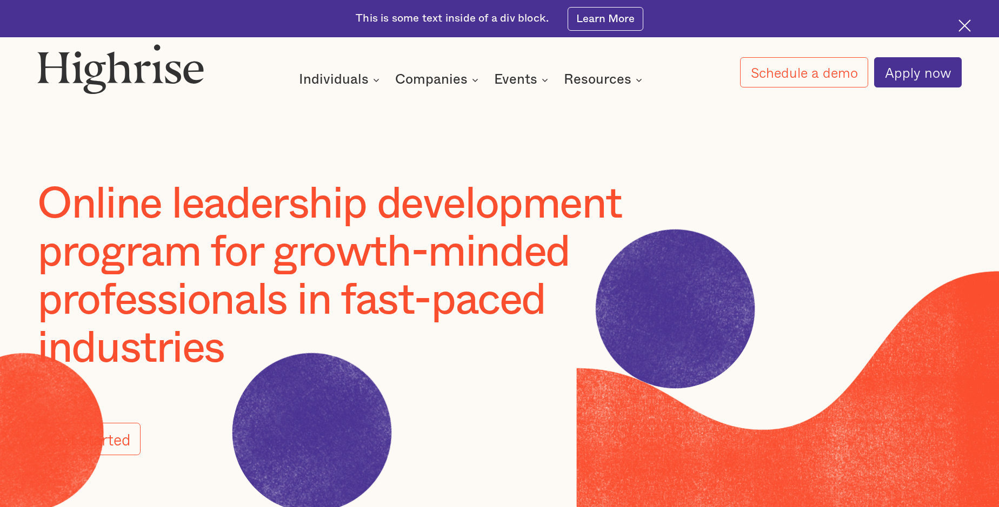 This screenshot has width=999, height=507. What do you see at coordinates (917, 72) in the screenshot?
I see `a: Apply now` at bounding box center [917, 72].